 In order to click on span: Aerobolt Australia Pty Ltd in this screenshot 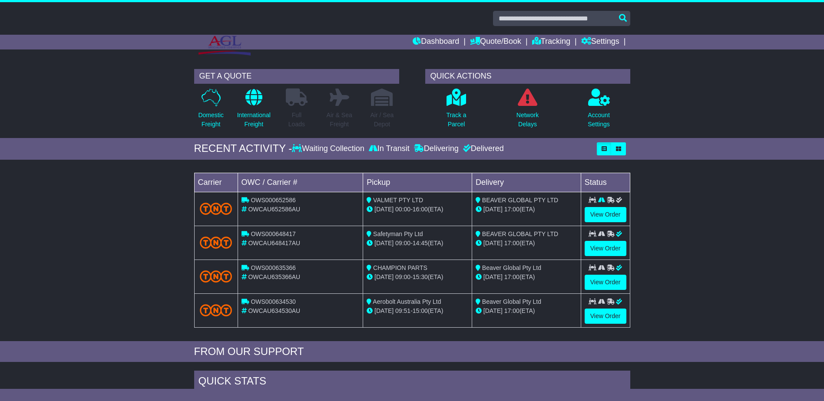, I will do `click(407, 302)`.